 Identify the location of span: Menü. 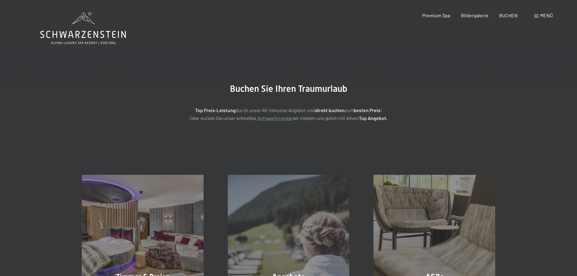
(547, 15).